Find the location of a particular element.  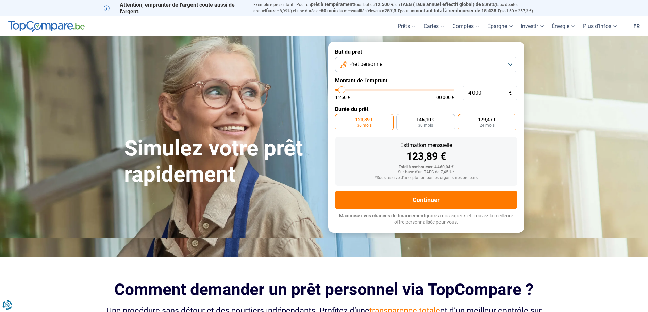

label: Montant de l'emprunt is located at coordinates (426, 81).